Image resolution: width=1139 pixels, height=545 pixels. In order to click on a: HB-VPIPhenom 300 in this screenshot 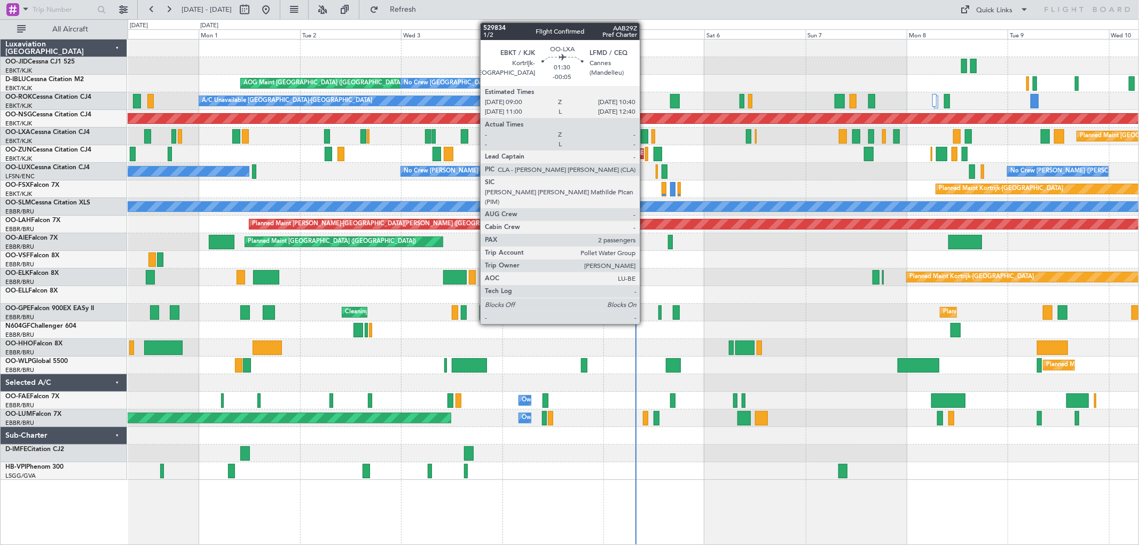, I will do `click(34, 467)`.